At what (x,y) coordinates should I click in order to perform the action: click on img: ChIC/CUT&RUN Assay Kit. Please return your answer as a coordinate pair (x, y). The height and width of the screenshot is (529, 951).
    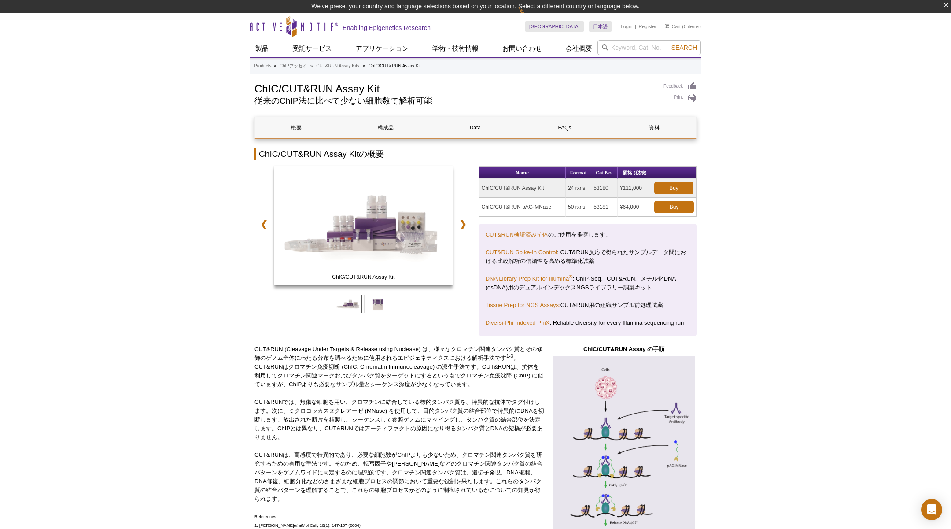
    Looking at the image, I should click on (363, 226).